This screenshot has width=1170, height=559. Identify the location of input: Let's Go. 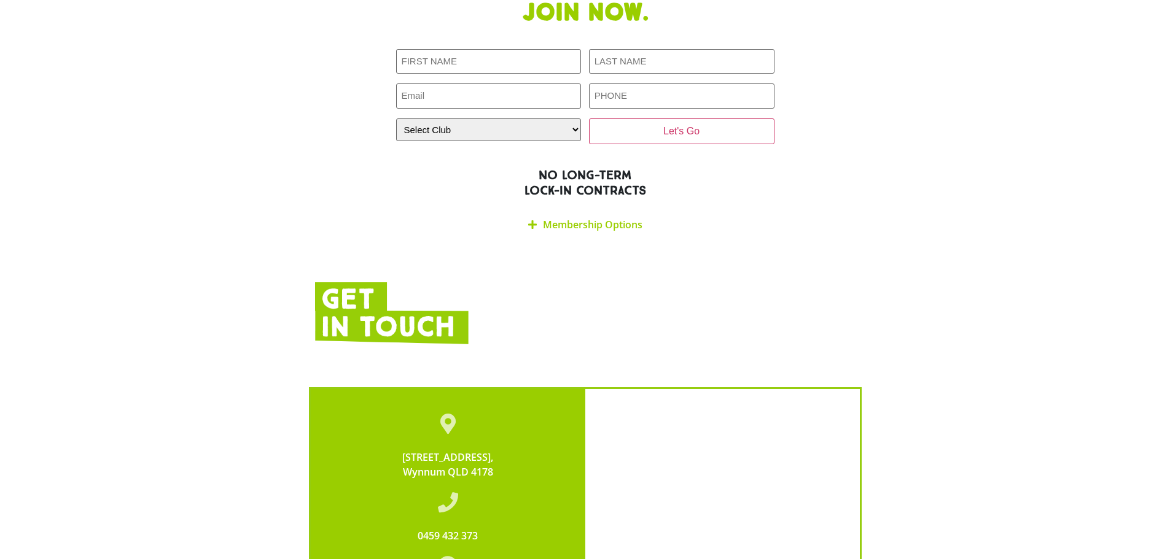
(682, 131).